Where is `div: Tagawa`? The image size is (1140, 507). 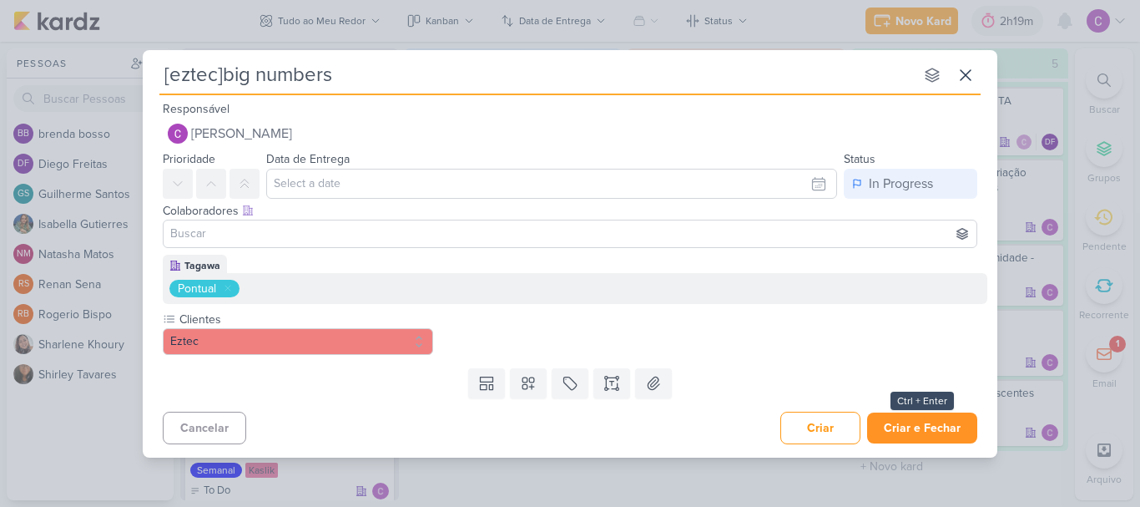
div: Tagawa is located at coordinates (202, 265).